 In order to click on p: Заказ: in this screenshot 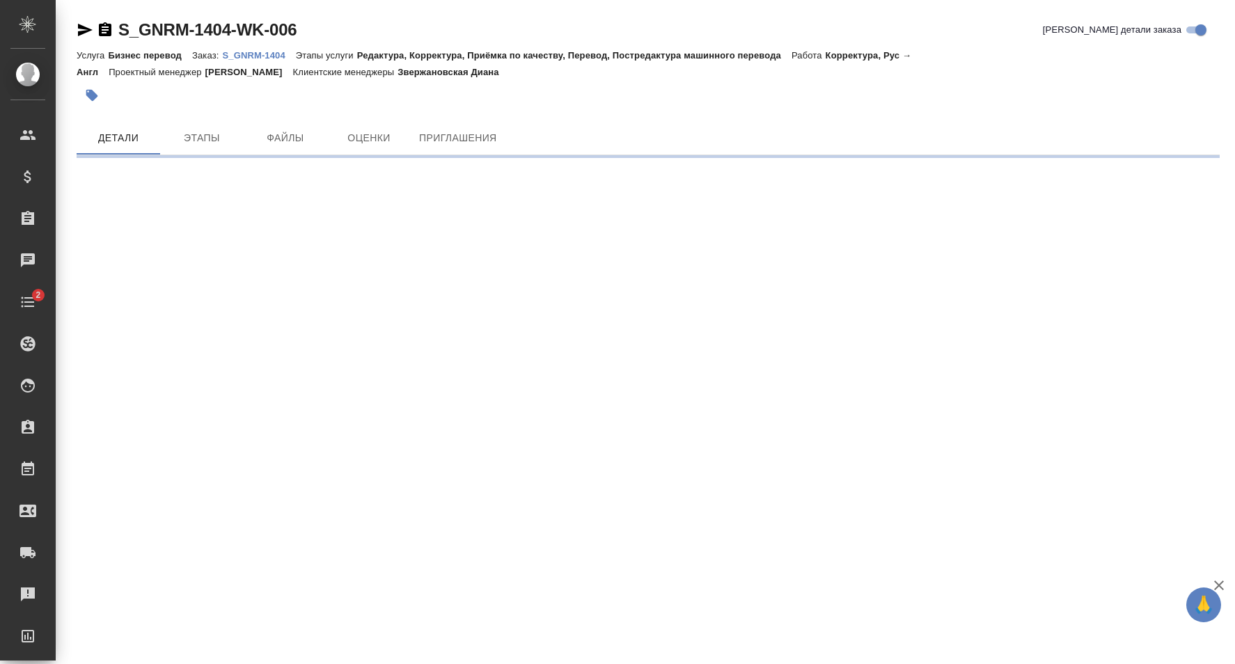, I will do `click(207, 55)`.